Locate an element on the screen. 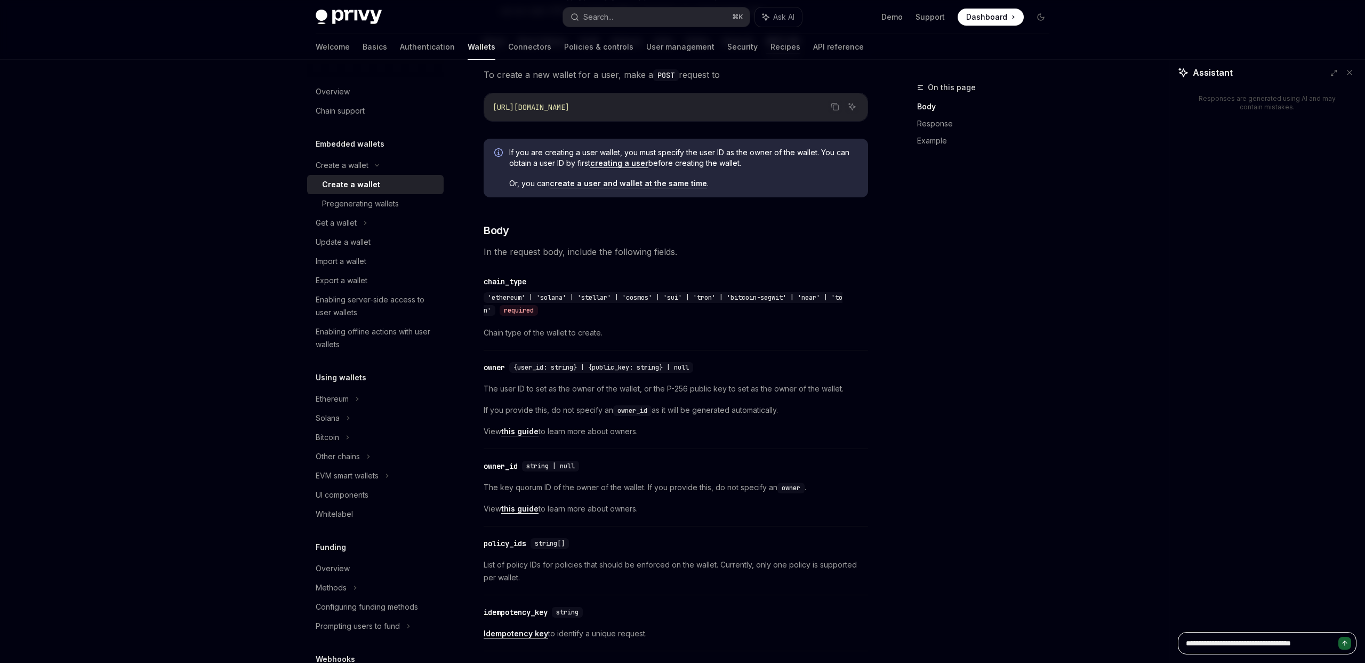  div: Update a wallet is located at coordinates (343, 242).